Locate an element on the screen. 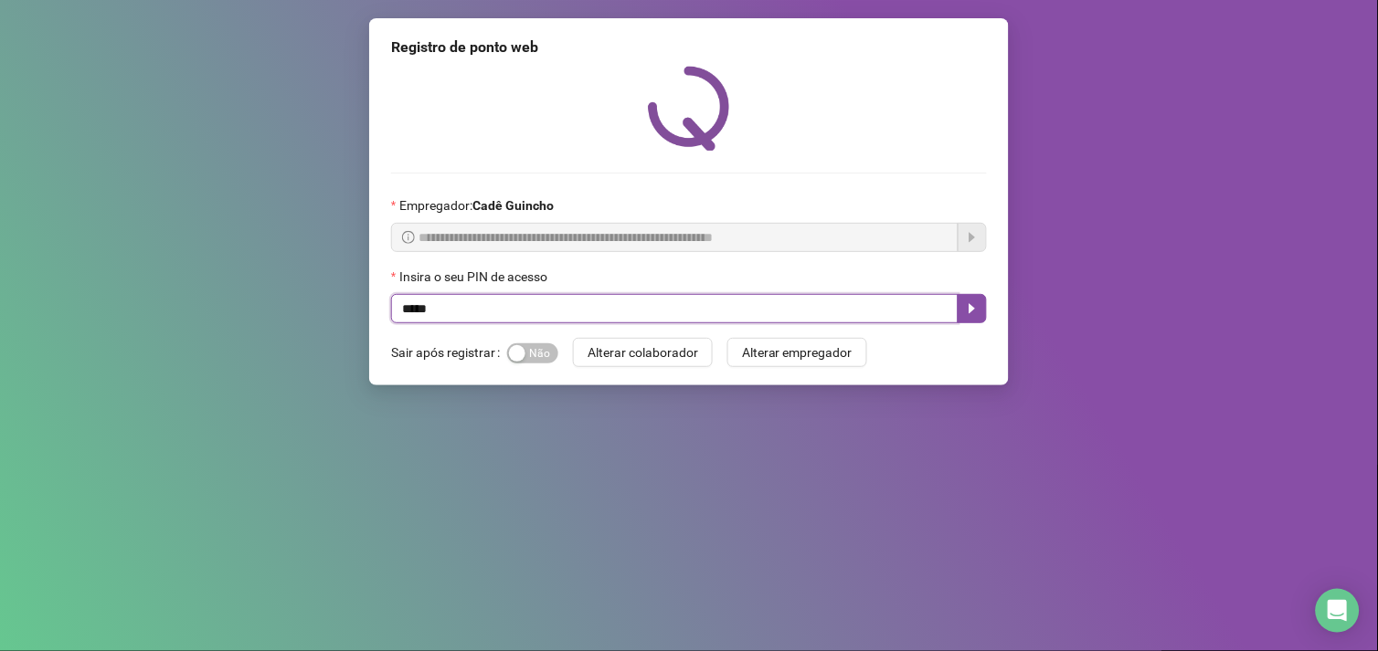  div: Registro de ponto web is located at coordinates (689, 48).